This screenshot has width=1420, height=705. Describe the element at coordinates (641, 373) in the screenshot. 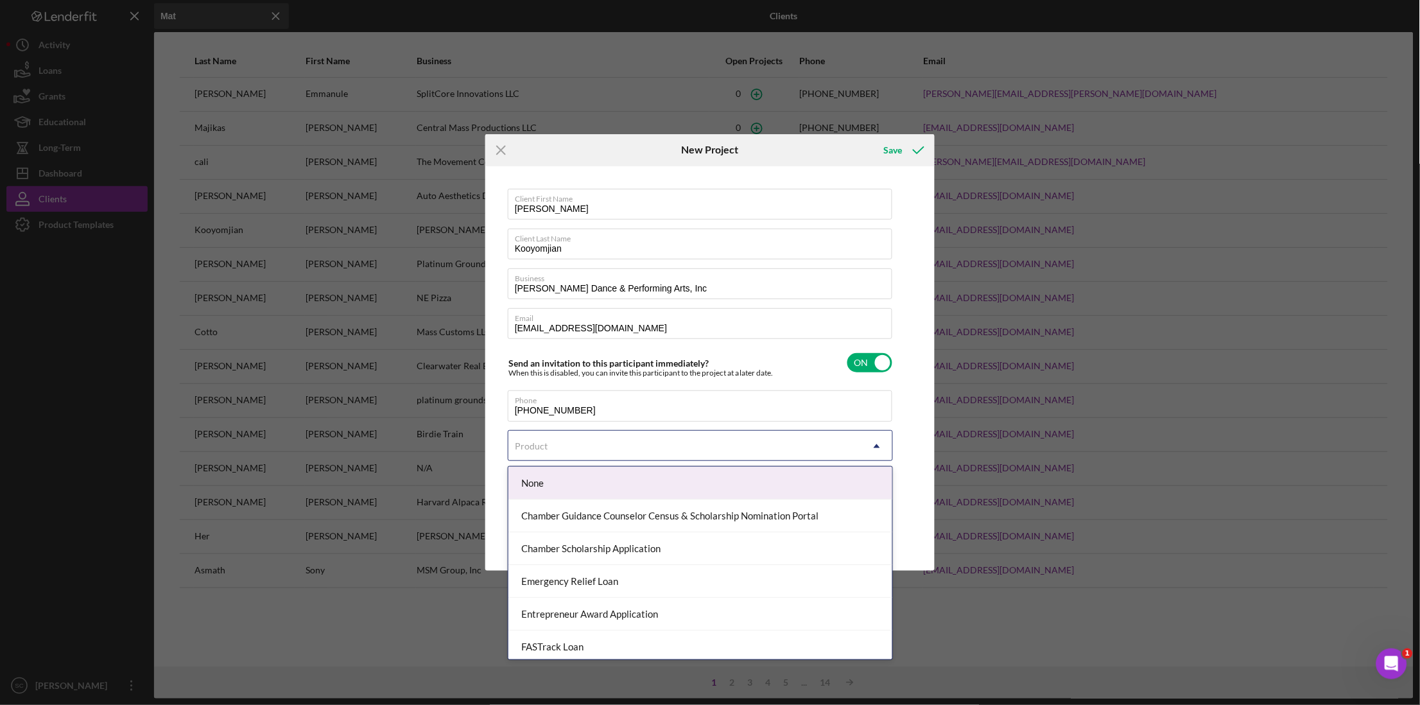

I see `div: When this is disabled, you can invite this participant to the project at a later date.` at that location.